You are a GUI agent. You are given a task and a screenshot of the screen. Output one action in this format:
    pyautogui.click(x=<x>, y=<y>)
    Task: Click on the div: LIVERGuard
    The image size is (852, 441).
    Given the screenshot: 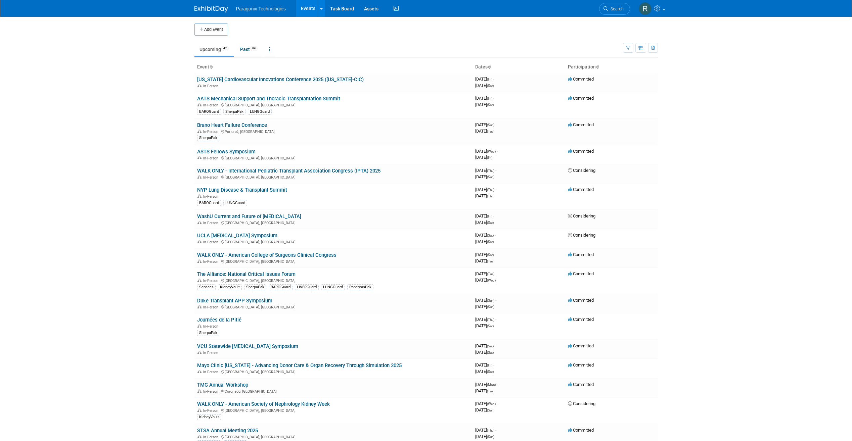 What is the action you would take?
    pyautogui.click(x=307, y=288)
    